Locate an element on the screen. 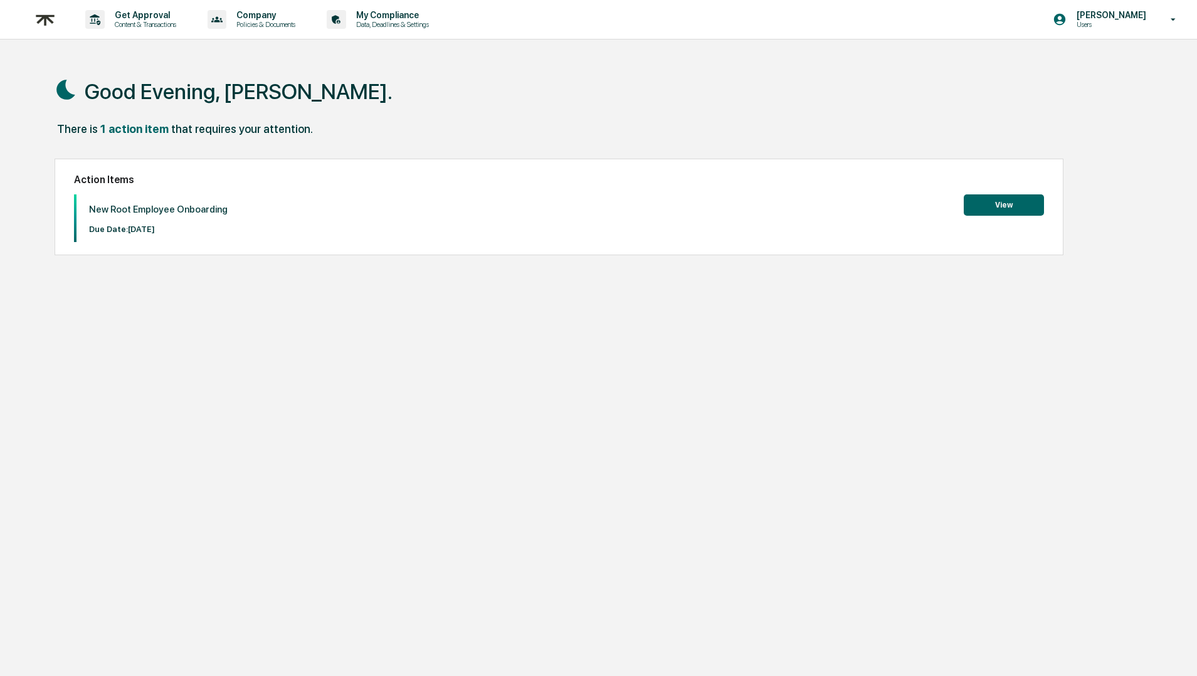 The image size is (1197, 676). p: Content & Transactions is located at coordinates (144, 24).